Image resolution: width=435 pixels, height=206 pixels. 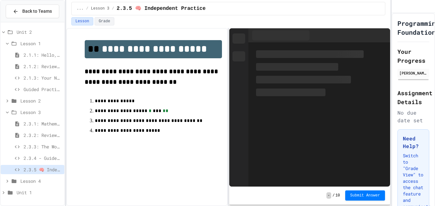 I want to click on span: 2.1.1: Hello, World!, so click(x=43, y=55).